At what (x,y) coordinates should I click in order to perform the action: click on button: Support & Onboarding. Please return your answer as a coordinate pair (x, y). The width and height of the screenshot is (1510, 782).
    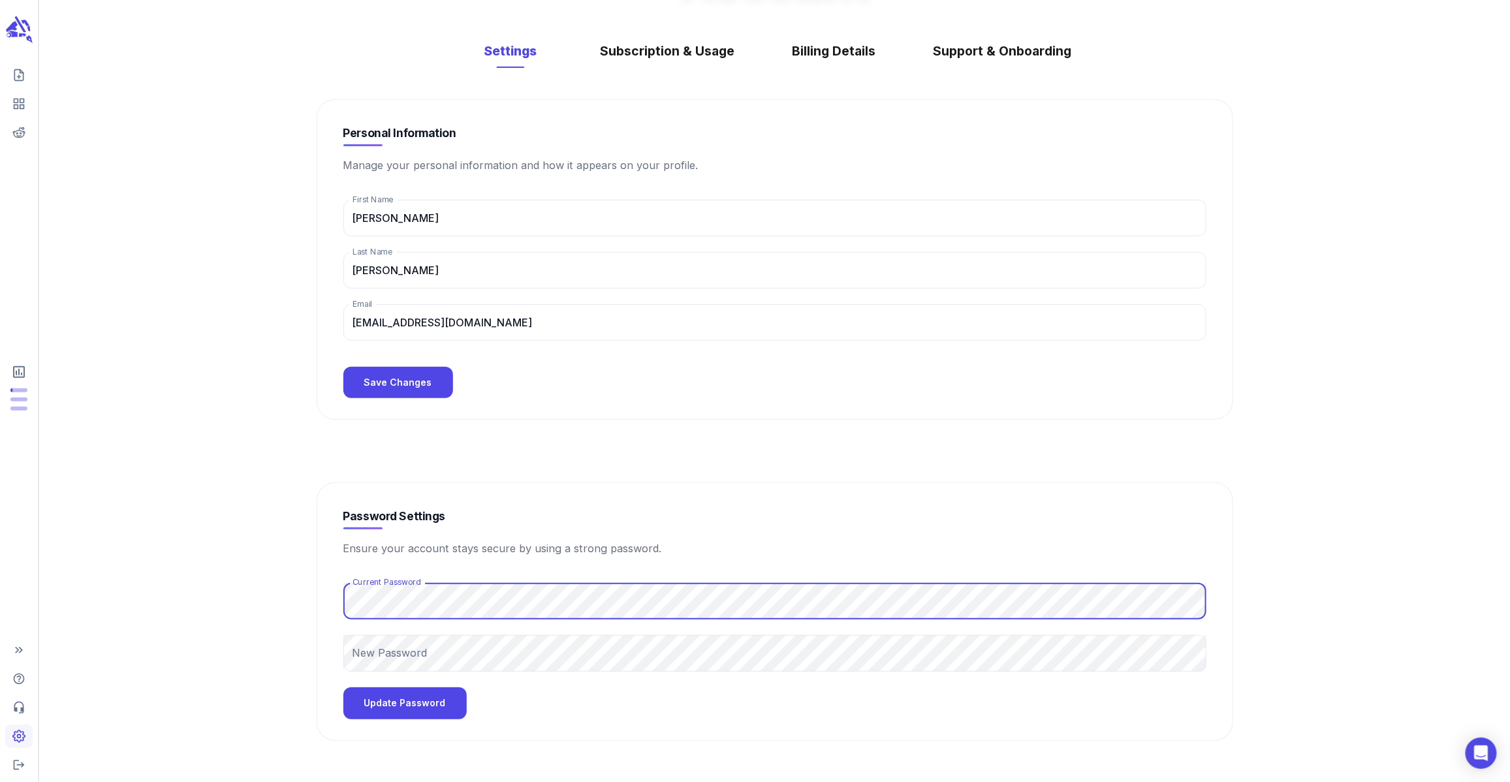
    Looking at the image, I should click on (1003, 51).